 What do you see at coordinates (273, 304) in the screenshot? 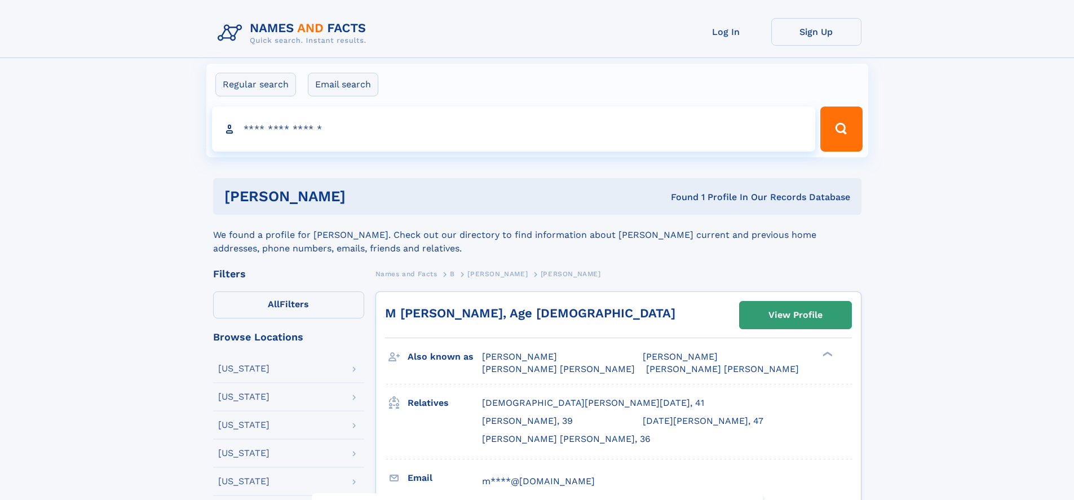
I see `span: All` at bounding box center [273, 304].